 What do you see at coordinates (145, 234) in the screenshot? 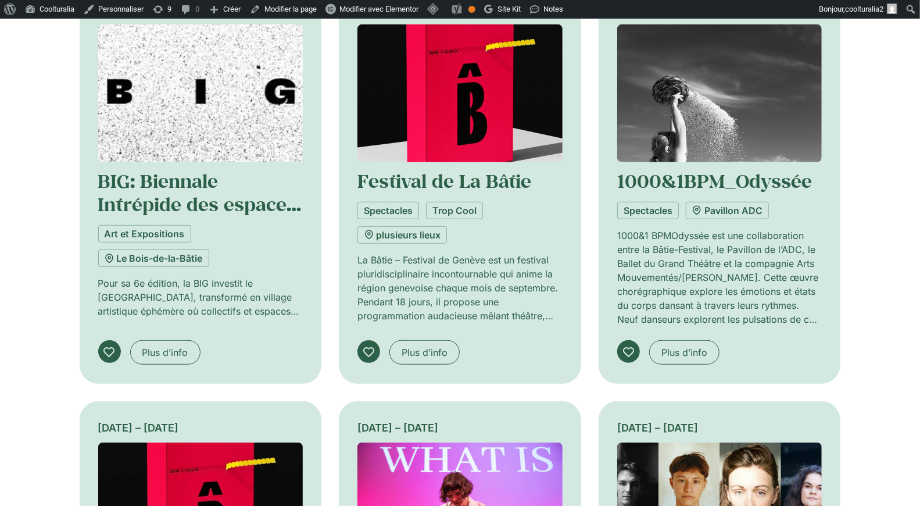
I see `a: Art et Expositions` at bounding box center [145, 234].